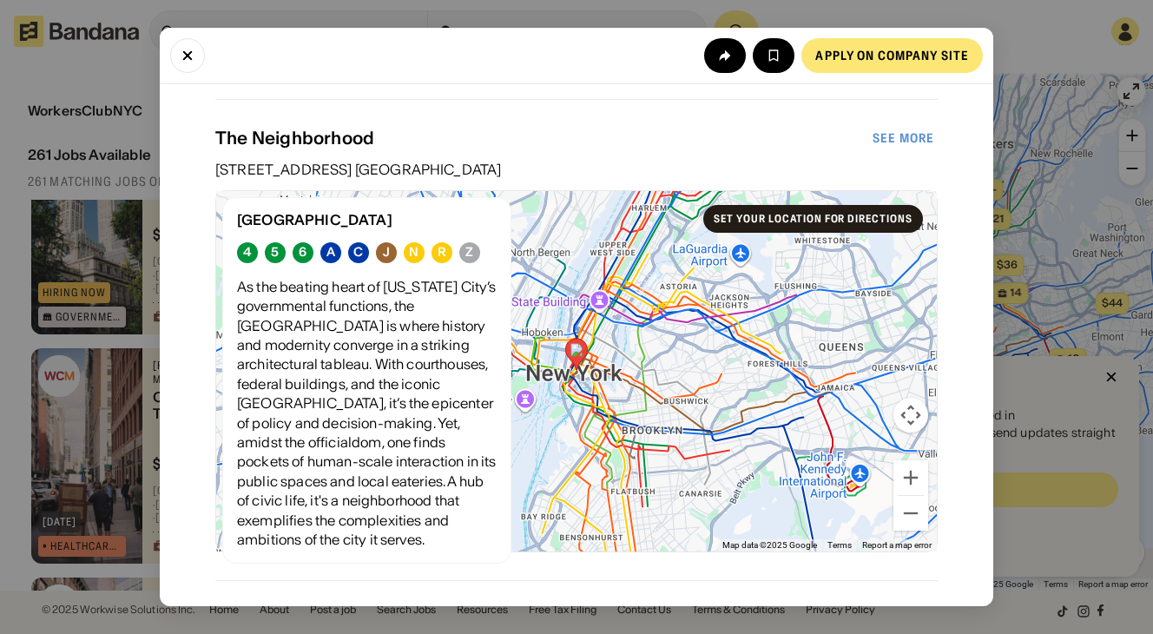 Image resolution: width=1153 pixels, height=634 pixels. Describe the element at coordinates (903, 138) in the screenshot. I see `div: See more` at that location.